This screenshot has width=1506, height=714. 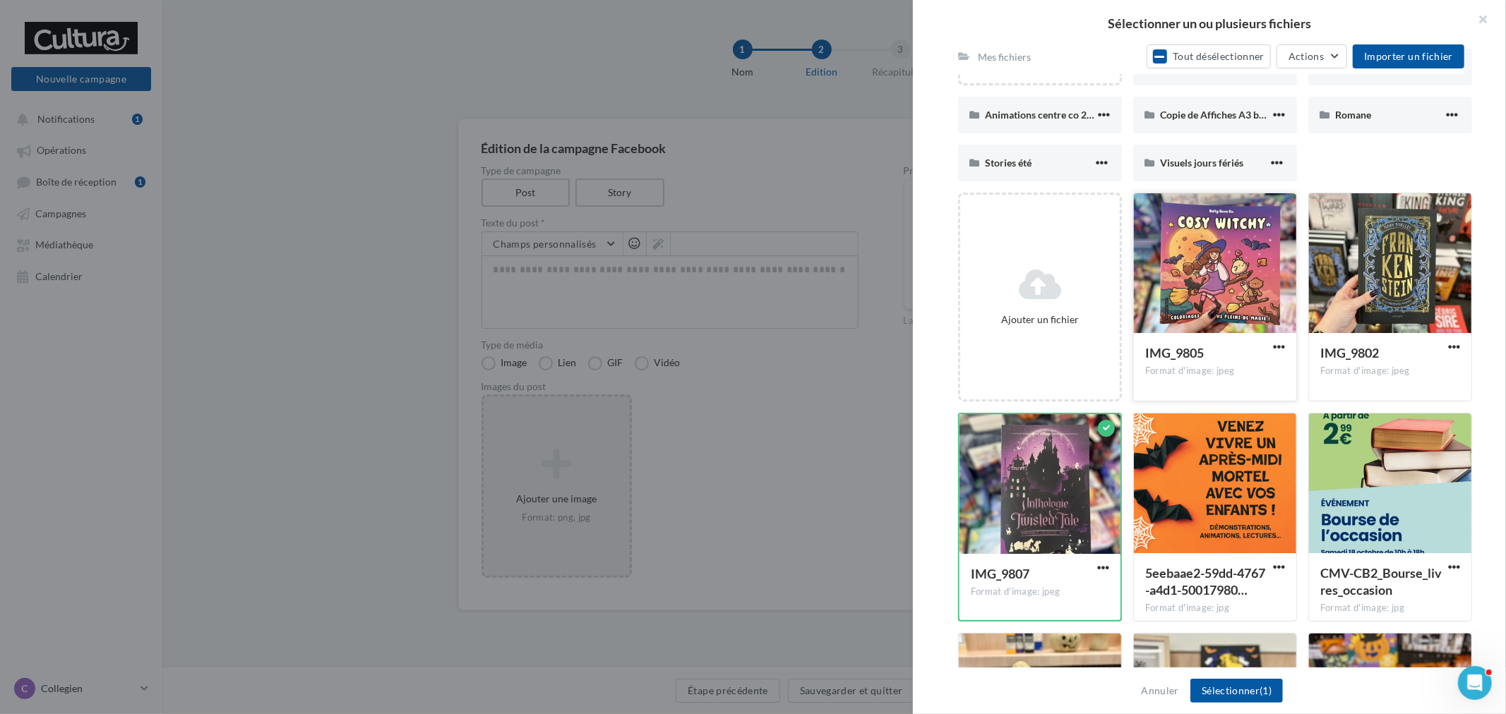 What do you see at coordinates (1408, 56) in the screenshot?
I see `span: Importer un fichier` at bounding box center [1408, 56].